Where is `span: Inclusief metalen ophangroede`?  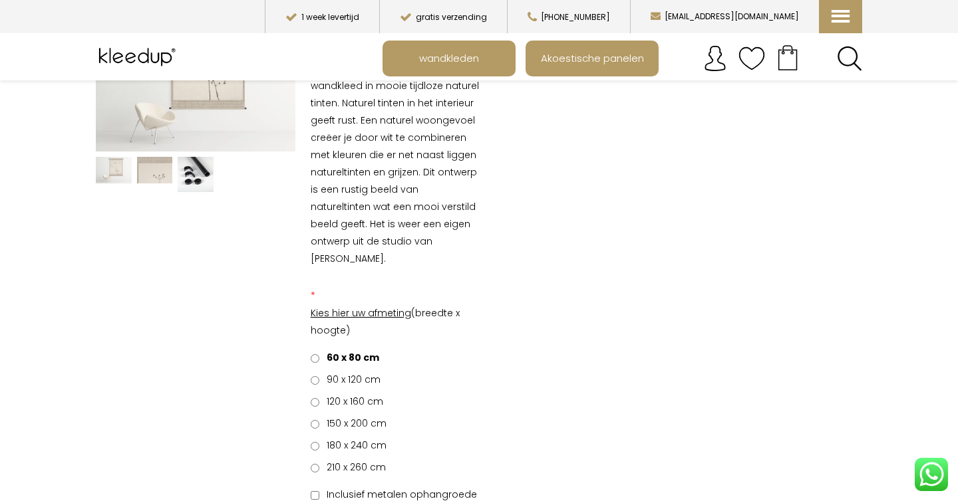 span: Inclusief metalen ophangroede is located at coordinates (399, 495).